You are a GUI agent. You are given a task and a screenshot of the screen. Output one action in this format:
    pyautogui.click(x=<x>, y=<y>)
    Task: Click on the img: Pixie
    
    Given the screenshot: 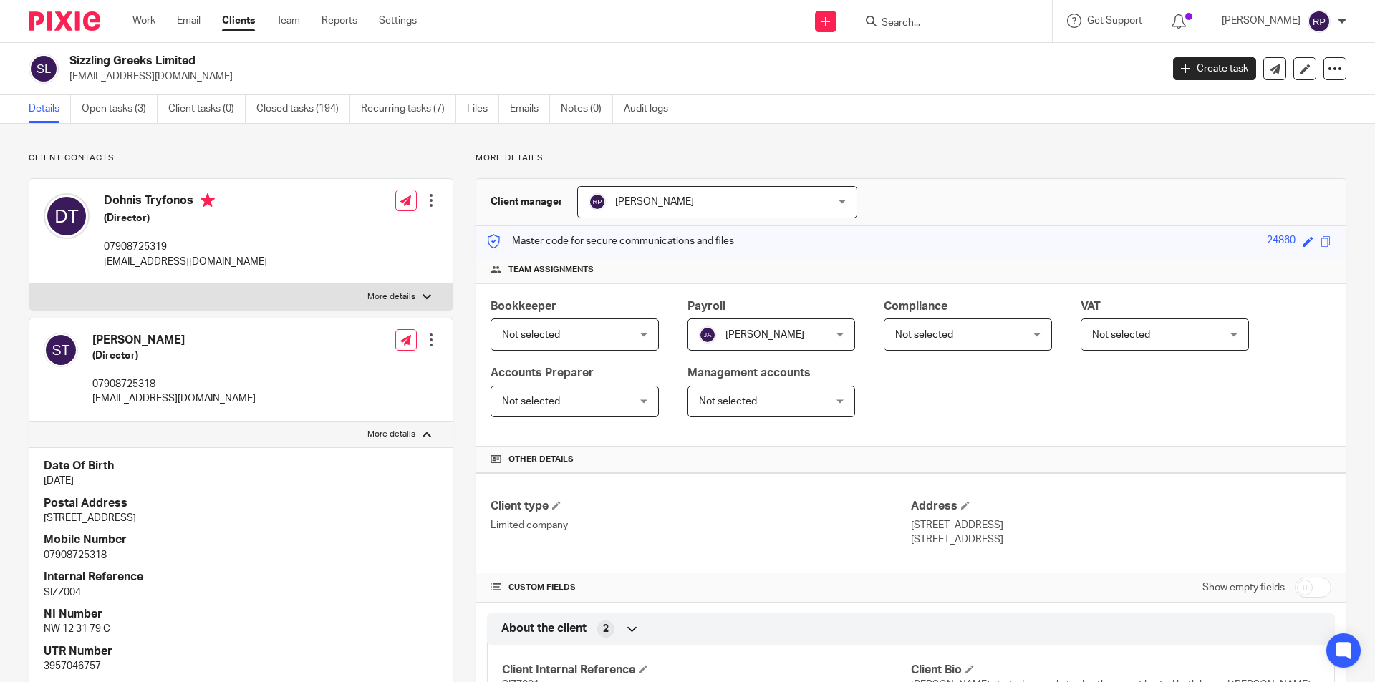 What is the action you would take?
    pyautogui.click(x=64, y=21)
    